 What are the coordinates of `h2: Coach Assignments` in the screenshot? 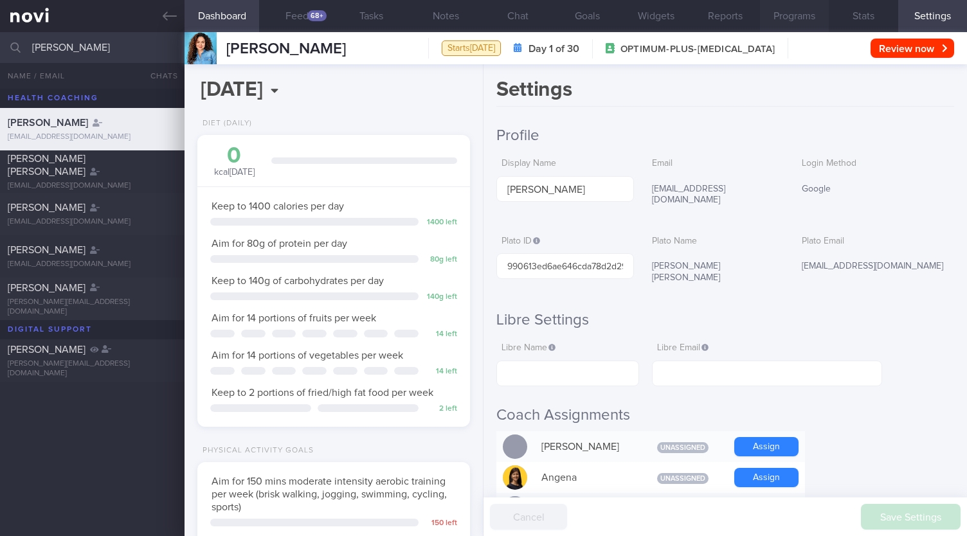 It's located at (725, 415).